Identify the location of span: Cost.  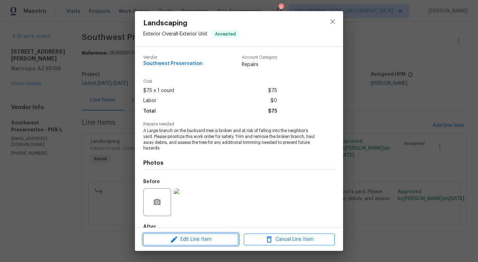
(210, 81).